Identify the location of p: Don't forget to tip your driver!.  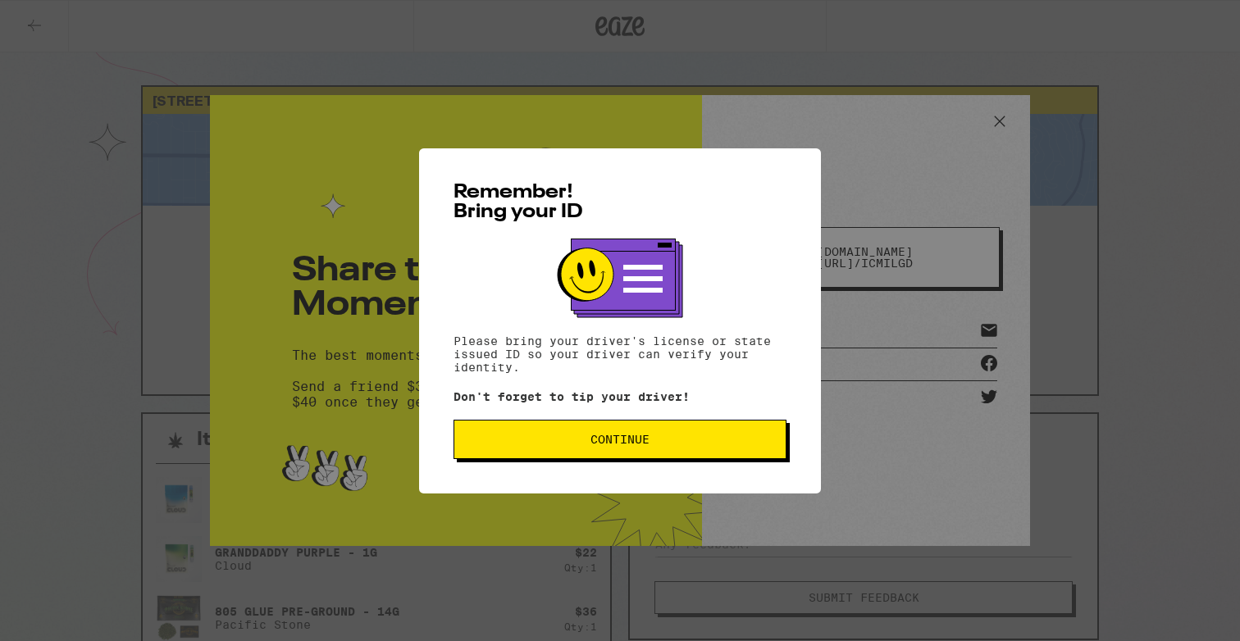
(620, 397).